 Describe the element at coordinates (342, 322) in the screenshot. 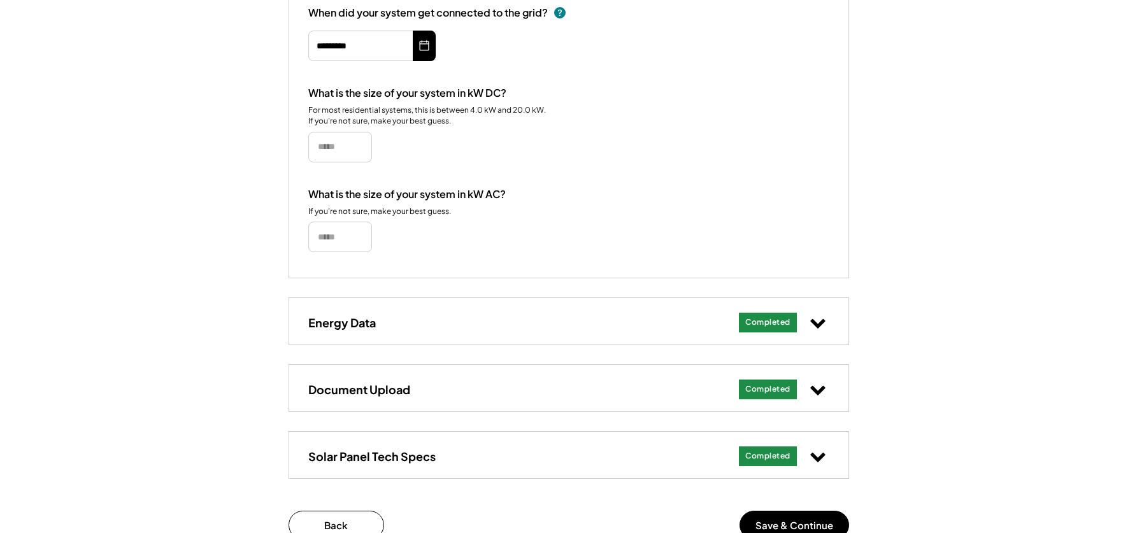

I see `h3: Energy Data` at that location.